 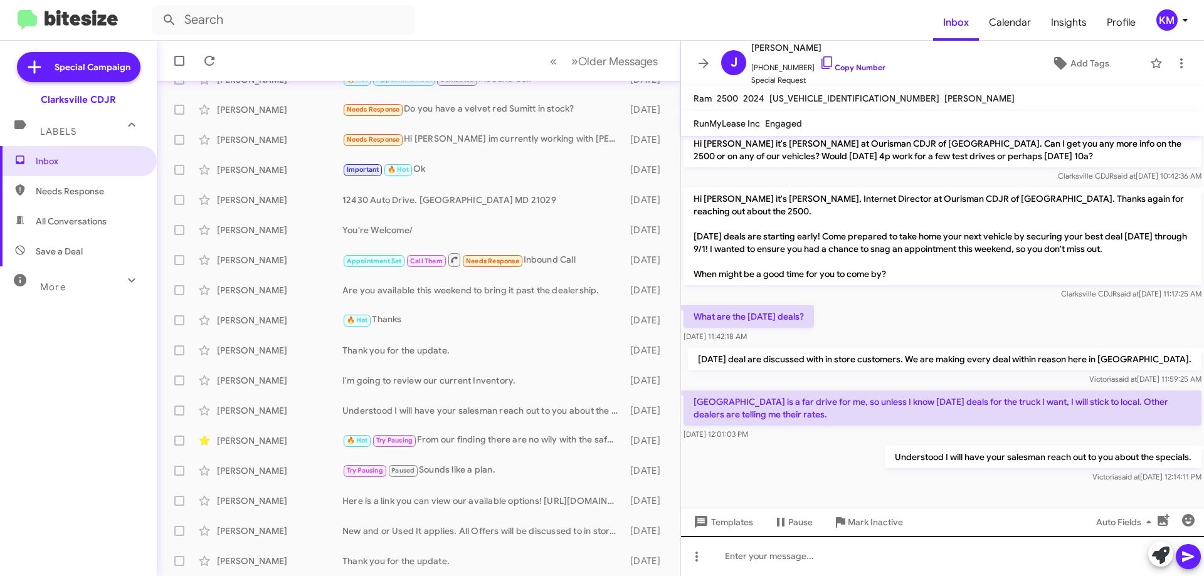 What do you see at coordinates (284, 20) in the screenshot?
I see `input: Search` at bounding box center [284, 20].